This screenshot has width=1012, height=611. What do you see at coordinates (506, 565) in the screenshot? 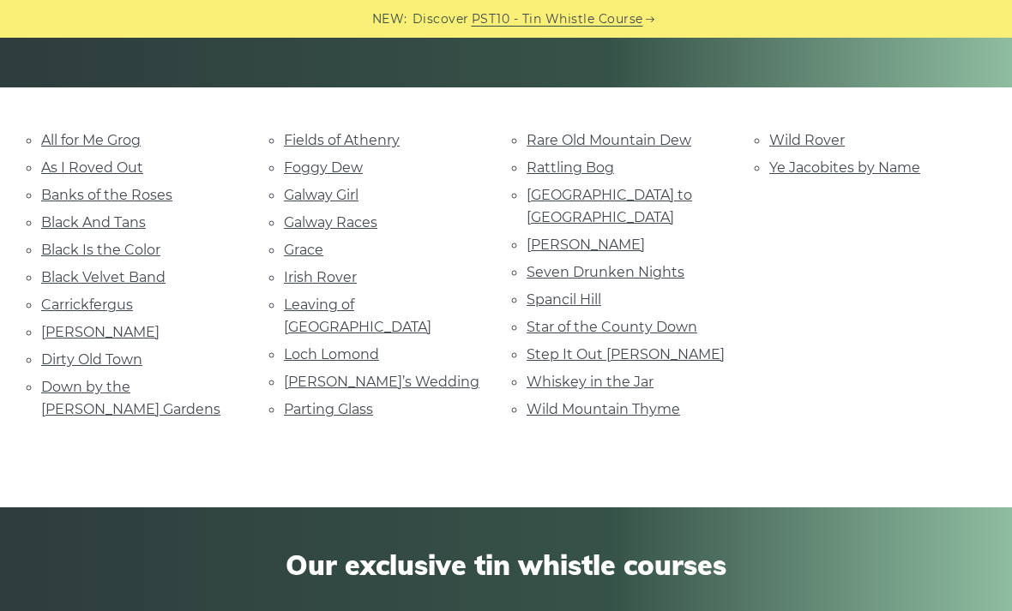
I see `span: Our exclusive tin whistle courses` at bounding box center [506, 565].